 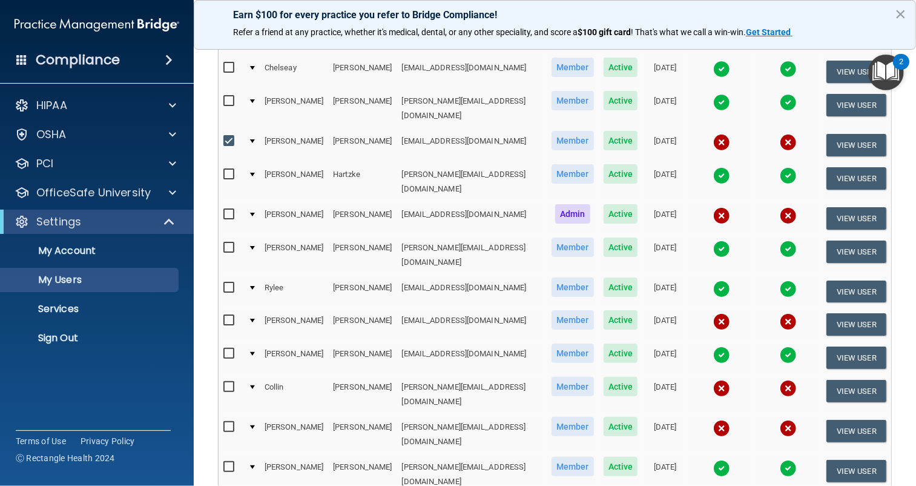 What do you see at coordinates (555, 15) in the screenshot?
I see `p: Earn $100 for every practice you refer to Bridge Compliance!` at bounding box center [555, 15].